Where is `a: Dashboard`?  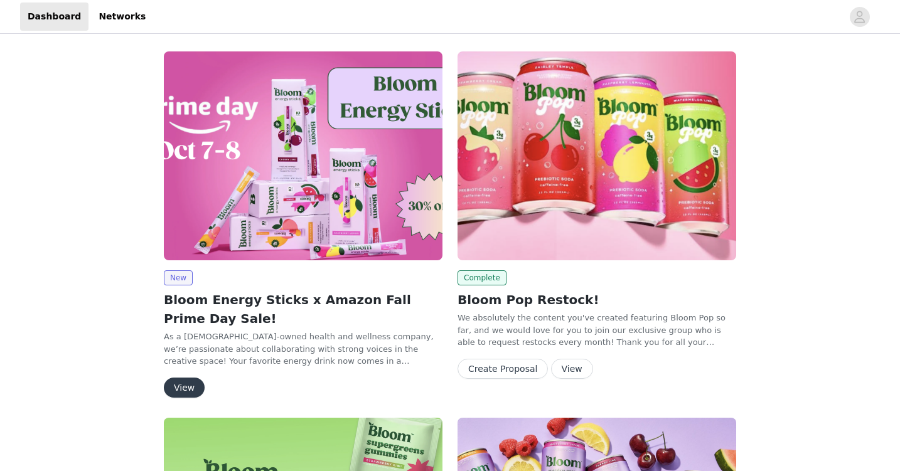 a: Dashboard is located at coordinates (54, 16).